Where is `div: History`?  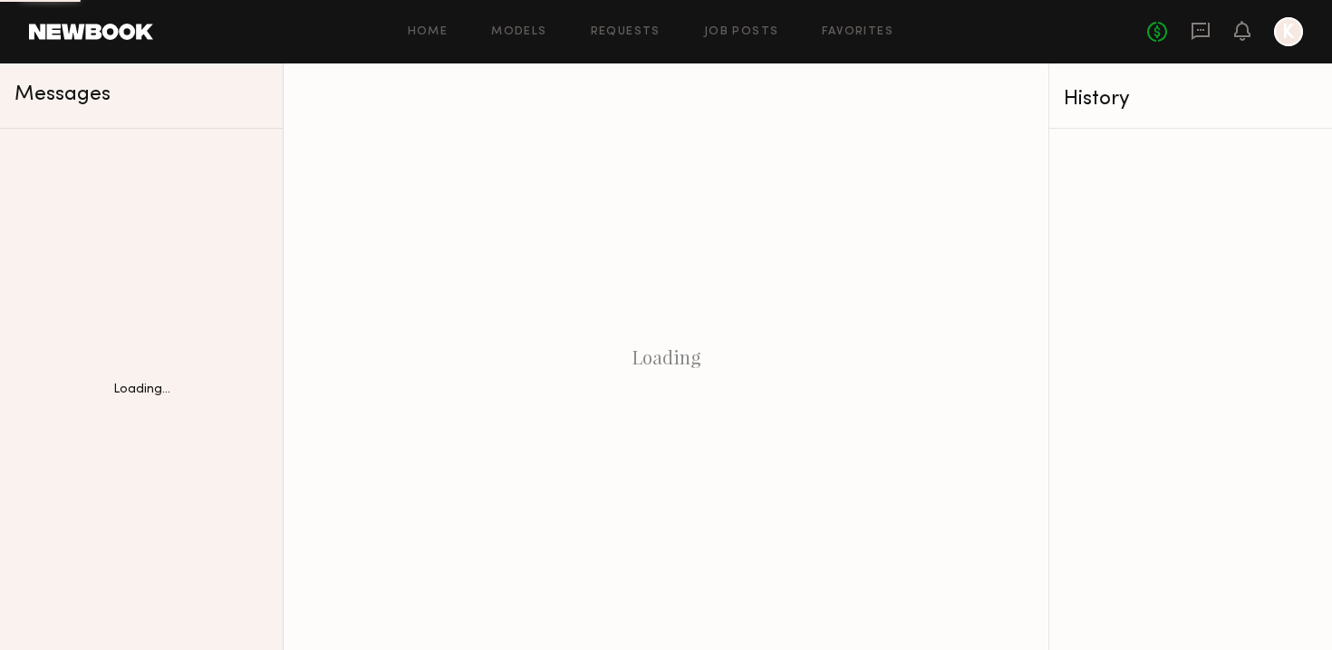 div: History is located at coordinates (1190, 99).